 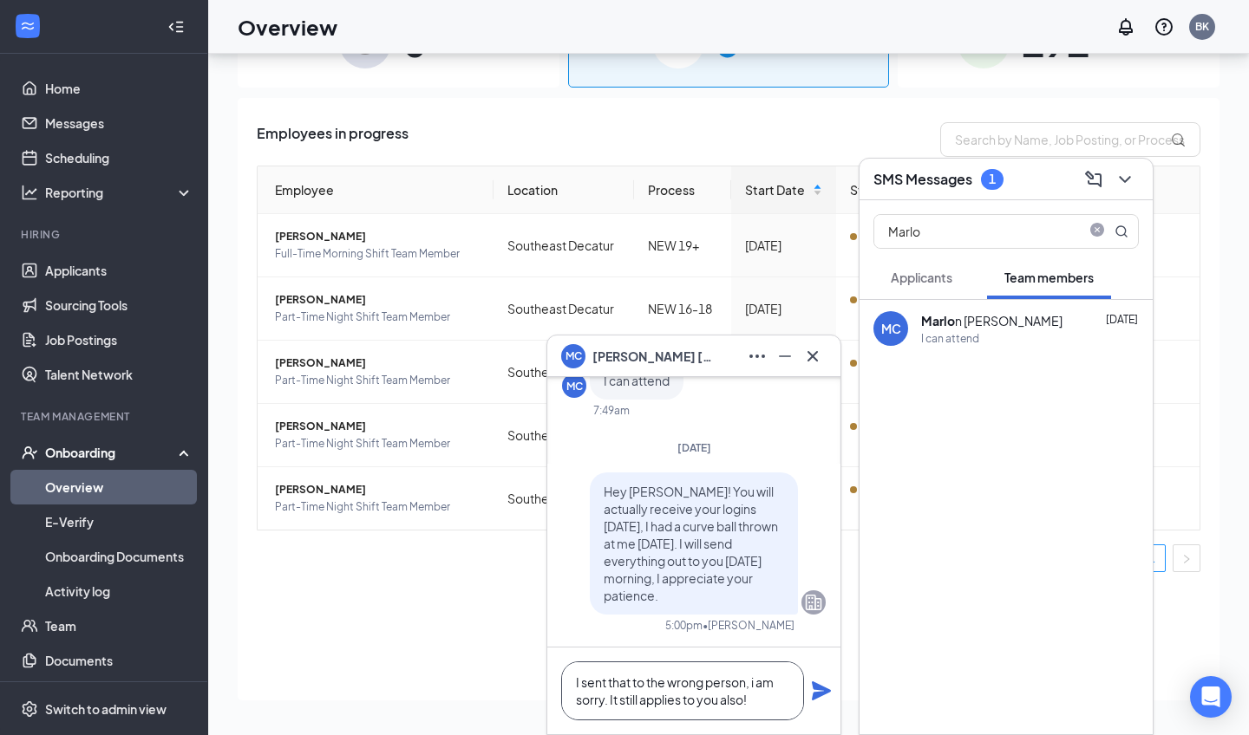 I want to click on div: Hiring, so click(x=105, y=234).